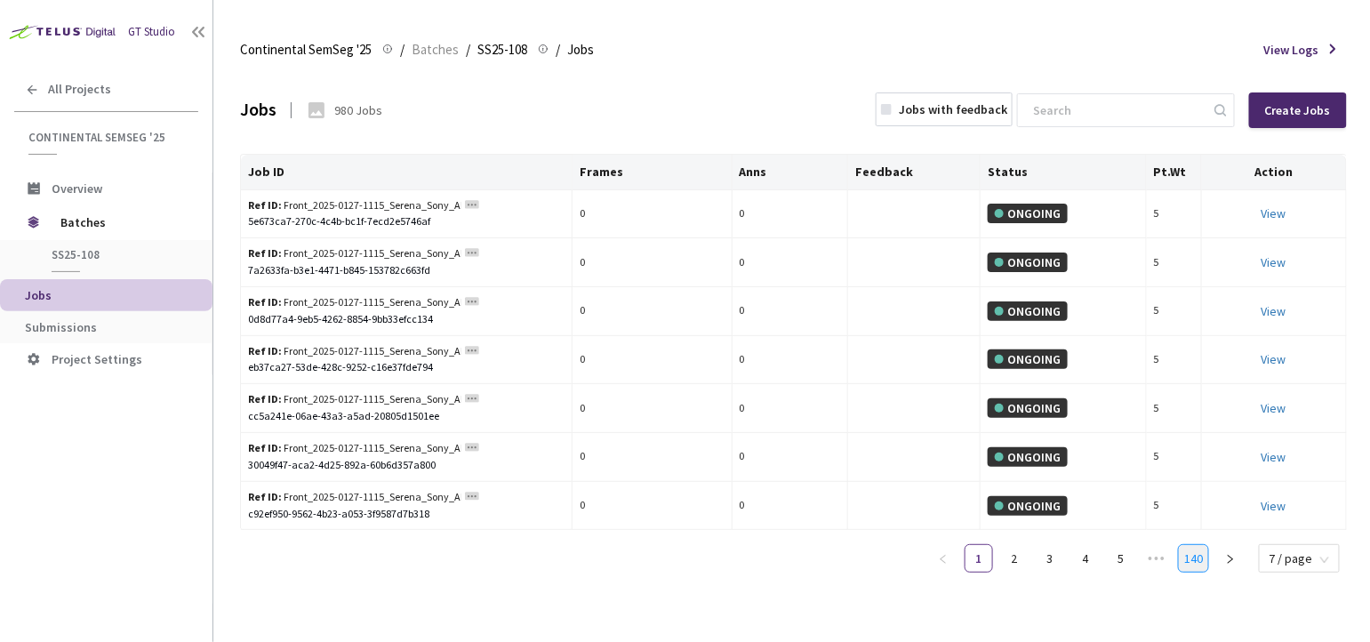  Describe the element at coordinates (1050, 558) in the screenshot. I see `li: 3` at that location.